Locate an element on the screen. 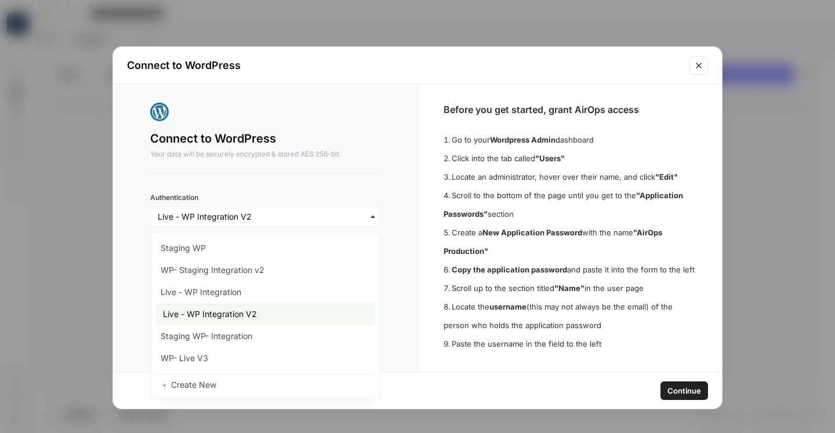 This screenshot has height=433, width=835. strong: "Name" is located at coordinates (570, 288).